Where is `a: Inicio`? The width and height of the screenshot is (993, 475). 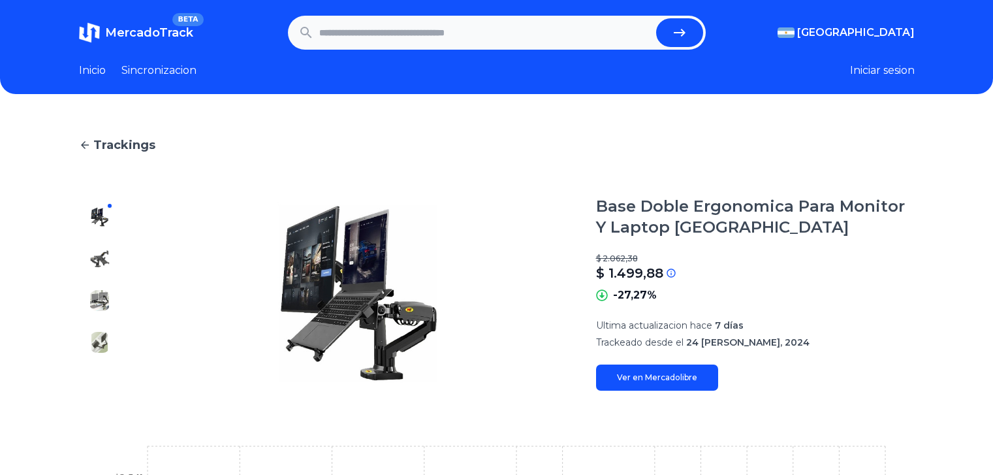 a: Inicio is located at coordinates (92, 71).